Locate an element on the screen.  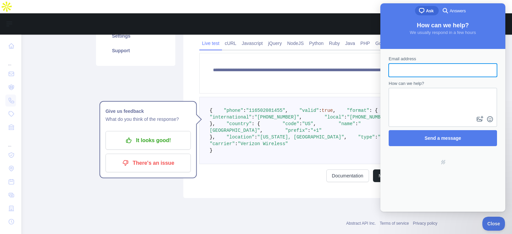
button: Make test request is located at coordinates (397, 176).